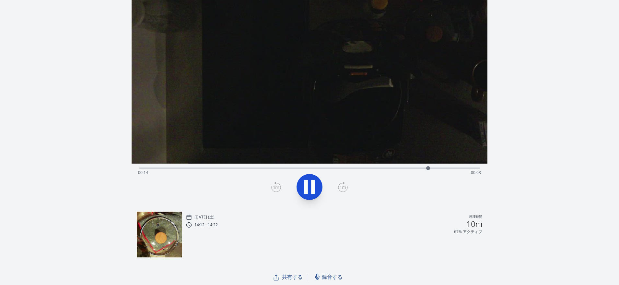  I want to click on span: 録音する, so click(332, 277).